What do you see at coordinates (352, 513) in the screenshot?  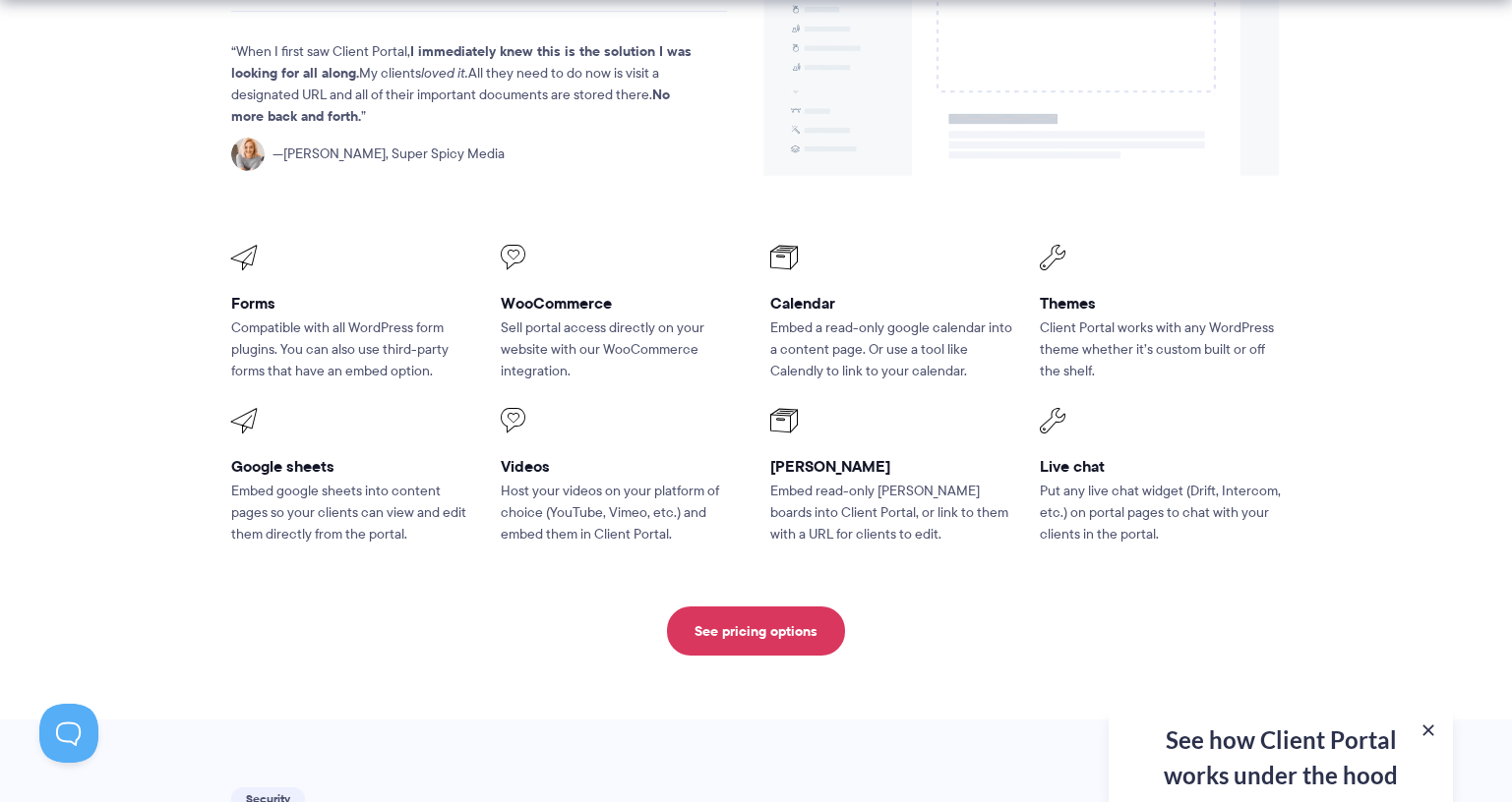 I see `p: Embed google sheets into content pages so your clients can view and edit them directly from the p...` at bounding box center [352, 513].